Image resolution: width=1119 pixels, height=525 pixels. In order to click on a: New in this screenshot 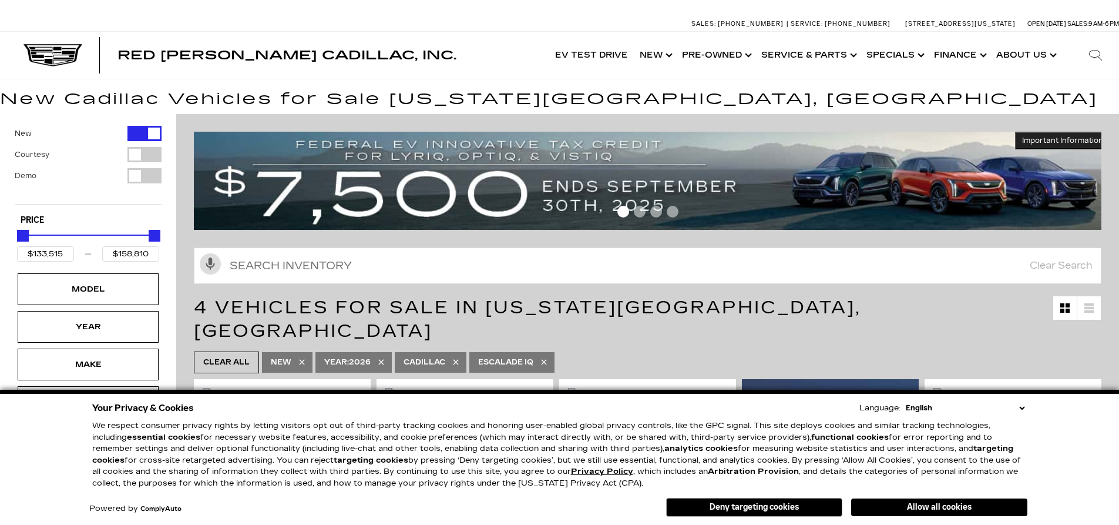, I will do `click(655, 55)`.